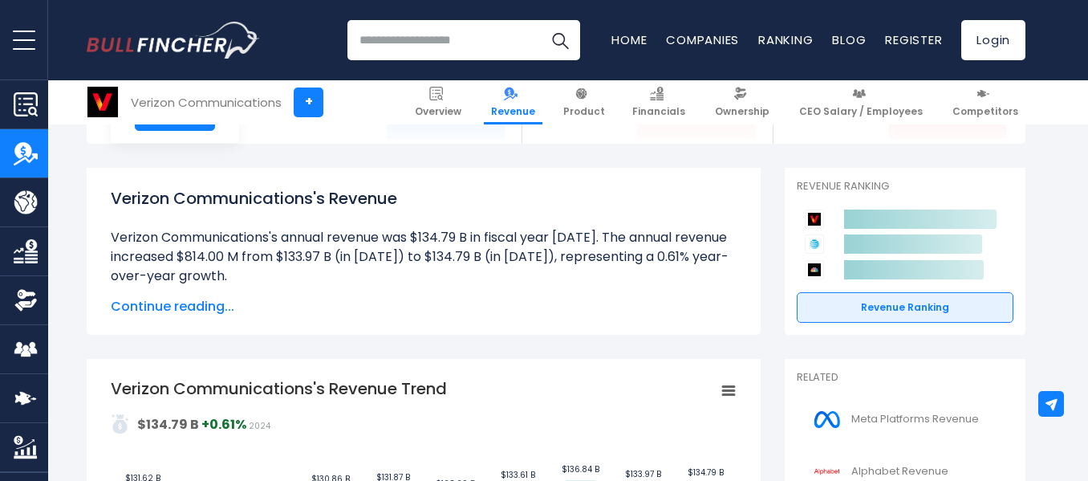 The height and width of the screenshot is (481, 1088). Describe the element at coordinates (32, 48) in the screenshot. I see `img: website_grey.svg` at that location.